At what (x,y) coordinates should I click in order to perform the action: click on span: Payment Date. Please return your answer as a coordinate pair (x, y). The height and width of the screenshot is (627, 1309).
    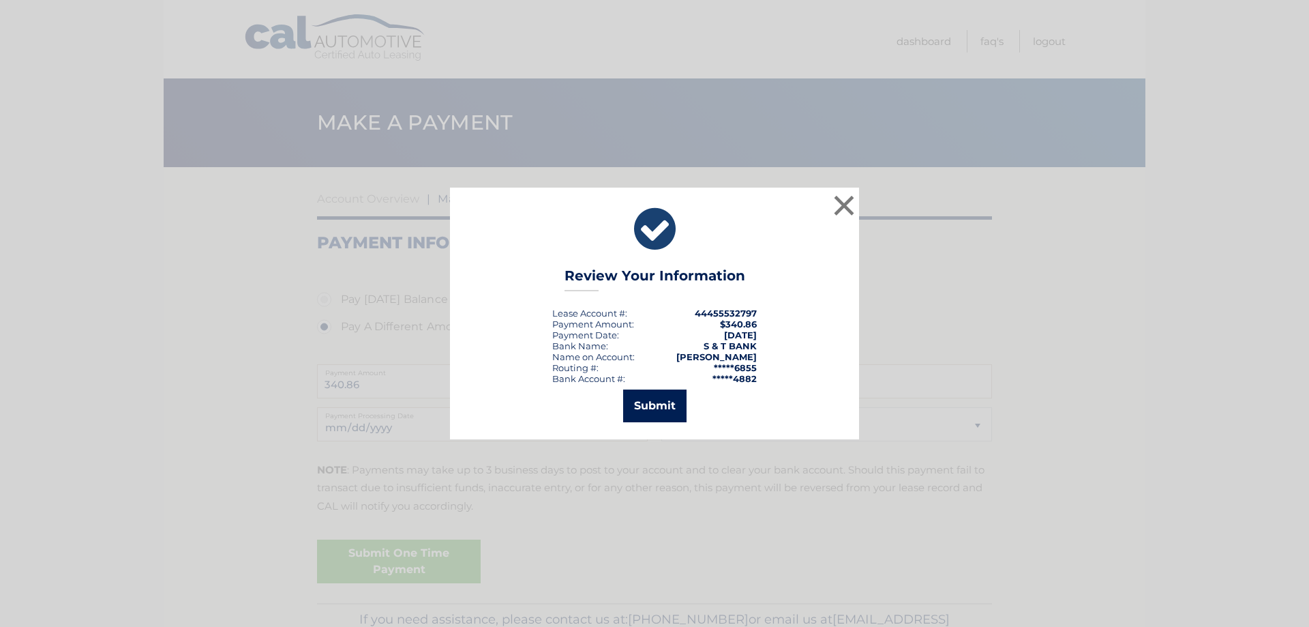
    Looking at the image, I should click on (584, 335).